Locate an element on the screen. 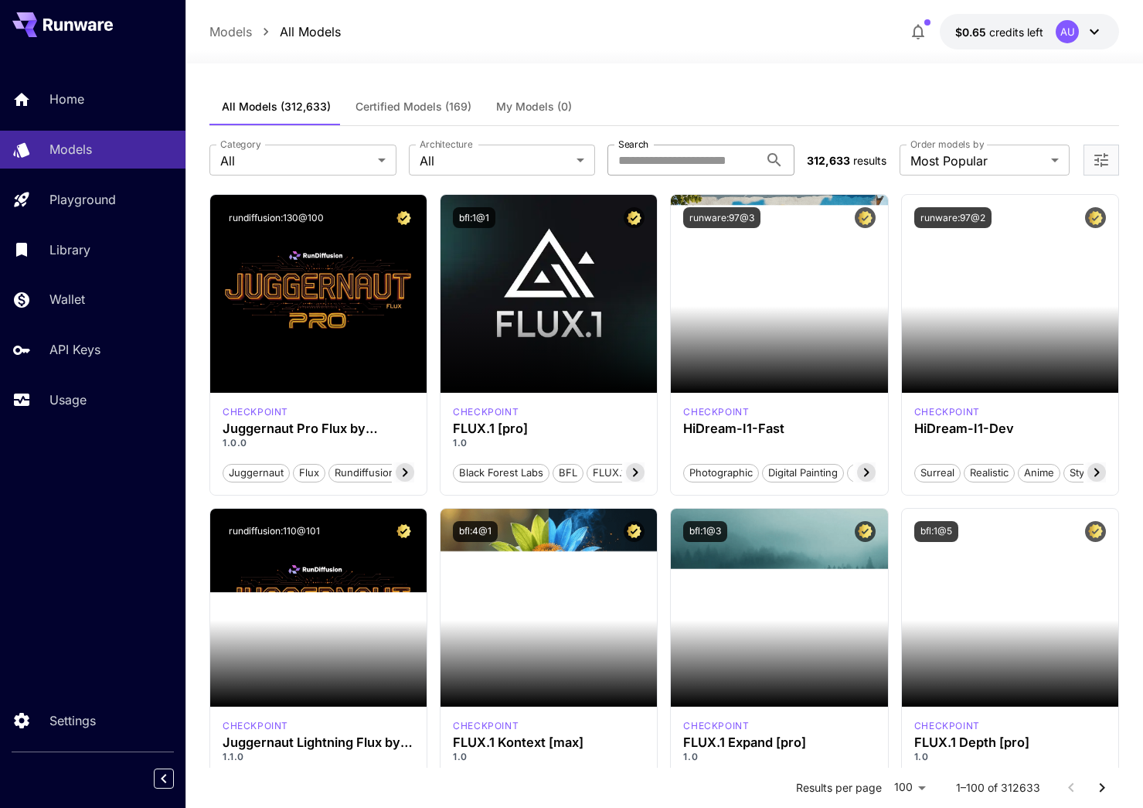 The width and height of the screenshot is (1143, 808). button: juggernaut is located at coordinates (256, 472).